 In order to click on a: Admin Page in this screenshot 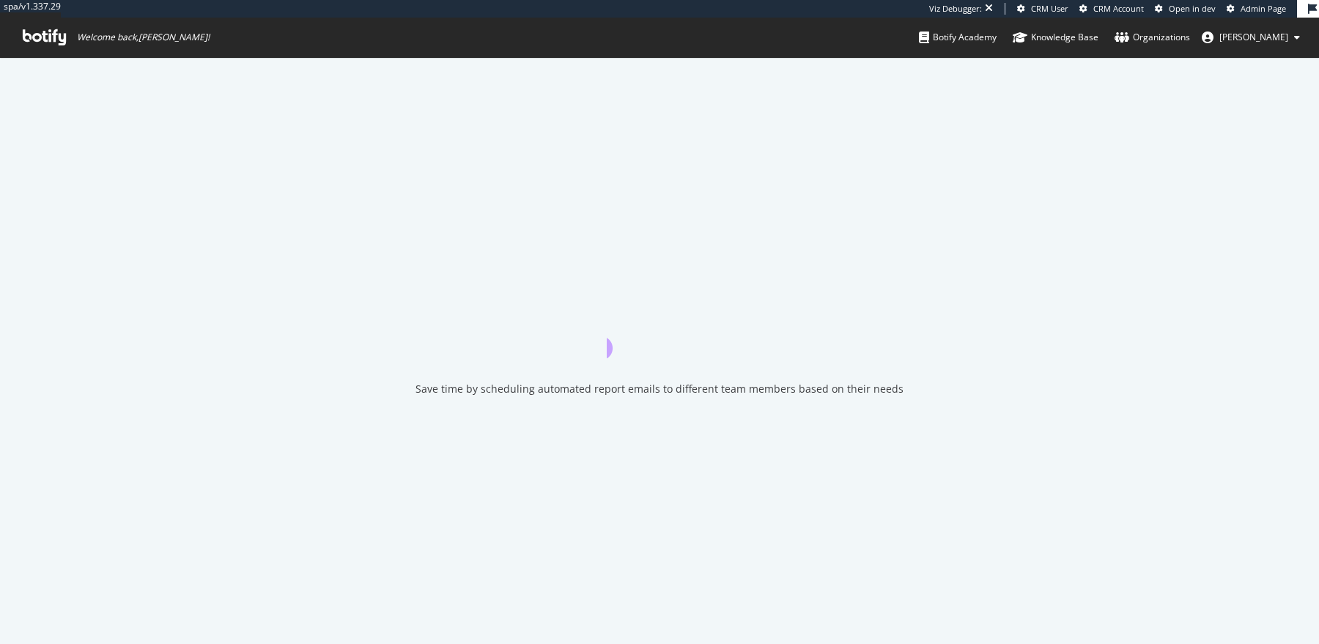, I will do `click(1256, 9)`.